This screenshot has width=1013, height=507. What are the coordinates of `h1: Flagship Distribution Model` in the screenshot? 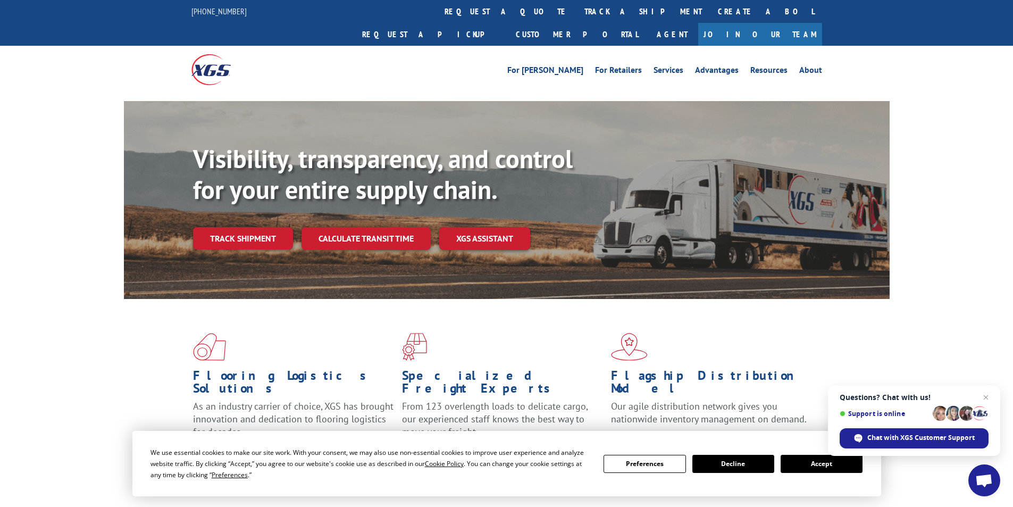 It's located at (711, 384).